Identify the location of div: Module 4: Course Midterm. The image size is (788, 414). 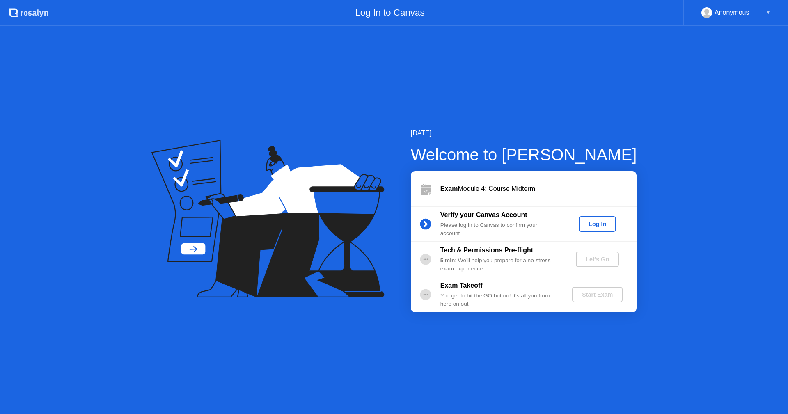
(538, 189).